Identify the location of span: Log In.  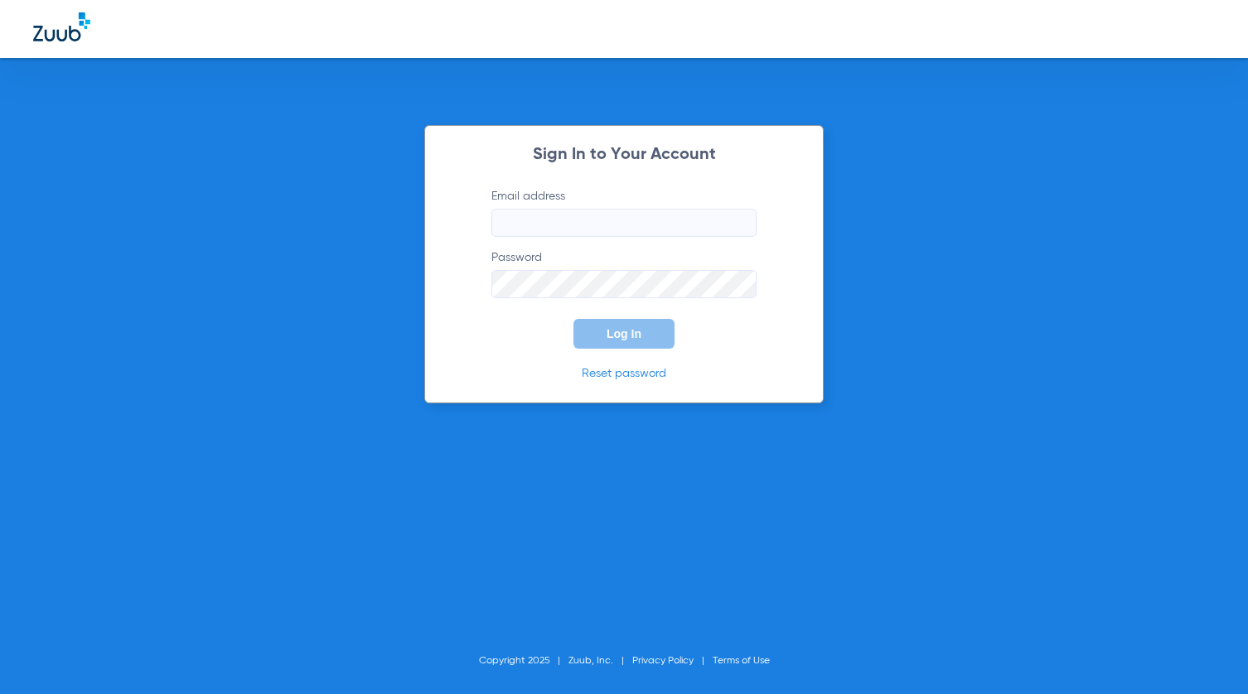
(624, 334).